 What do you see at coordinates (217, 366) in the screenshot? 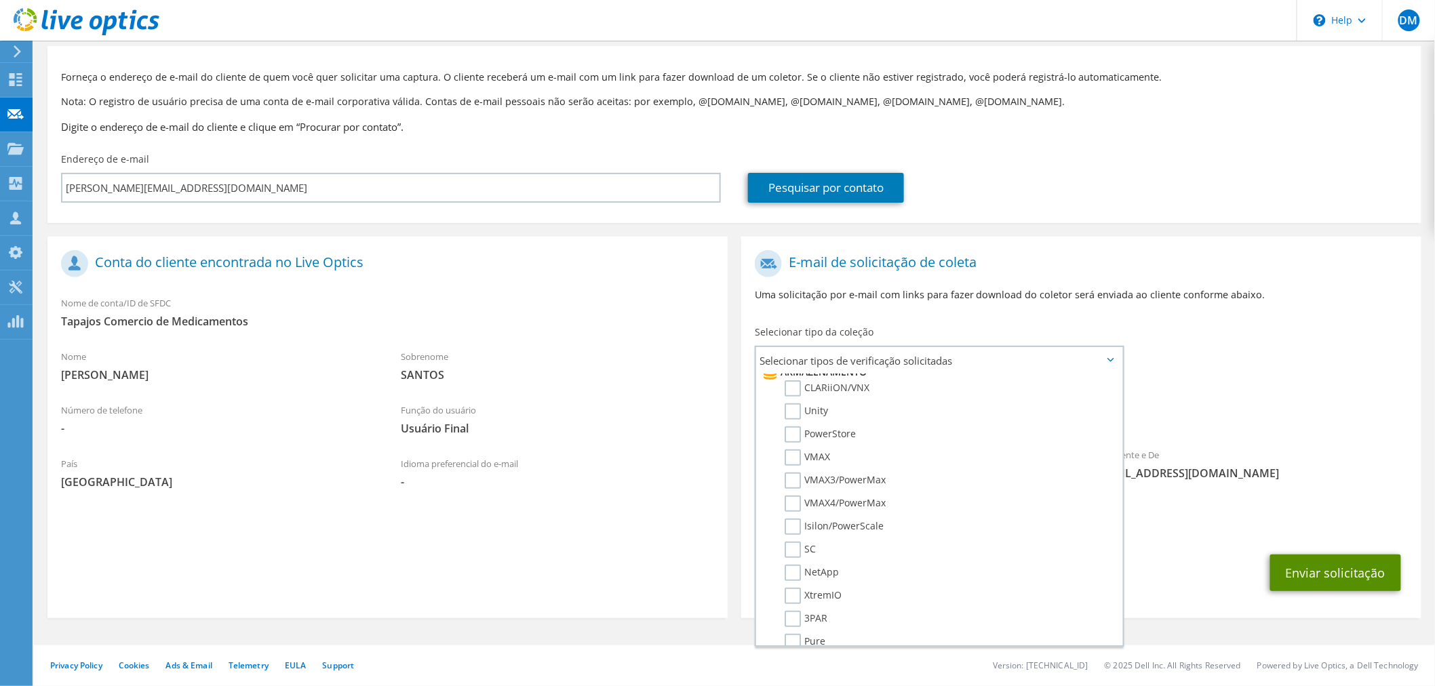
I see `div: Nome` at bounding box center [217, 366].